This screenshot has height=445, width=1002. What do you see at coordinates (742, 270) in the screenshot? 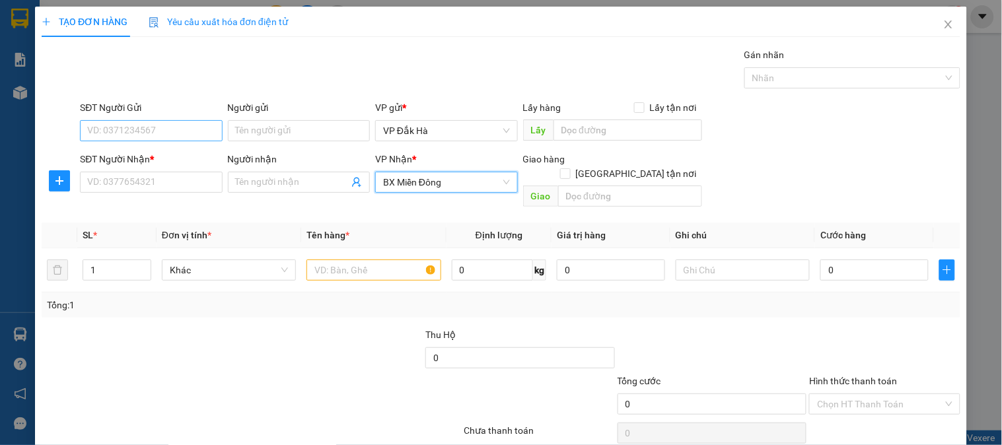
I see `input: Ghi Chú` at bounding box center [742, 270].